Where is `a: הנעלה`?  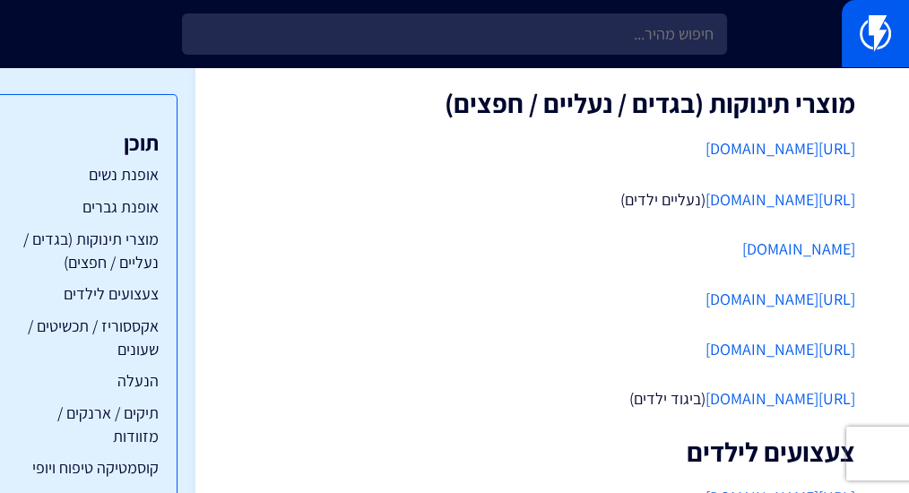
a: הנעלה is located at coordinates (86, 381).